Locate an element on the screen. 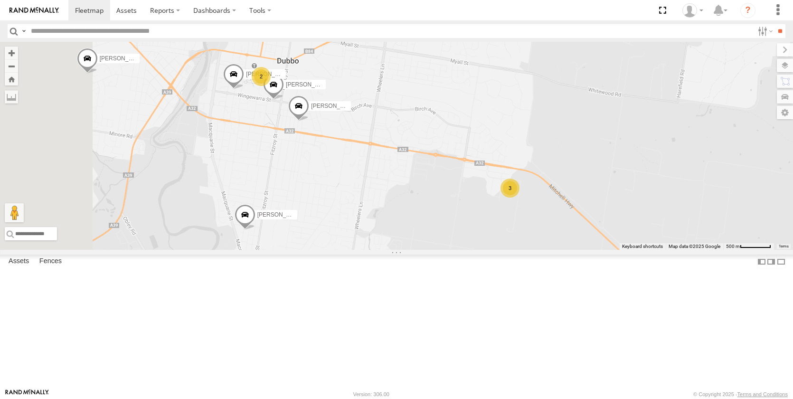  span: 500 m is located at coordinates (733, 246).